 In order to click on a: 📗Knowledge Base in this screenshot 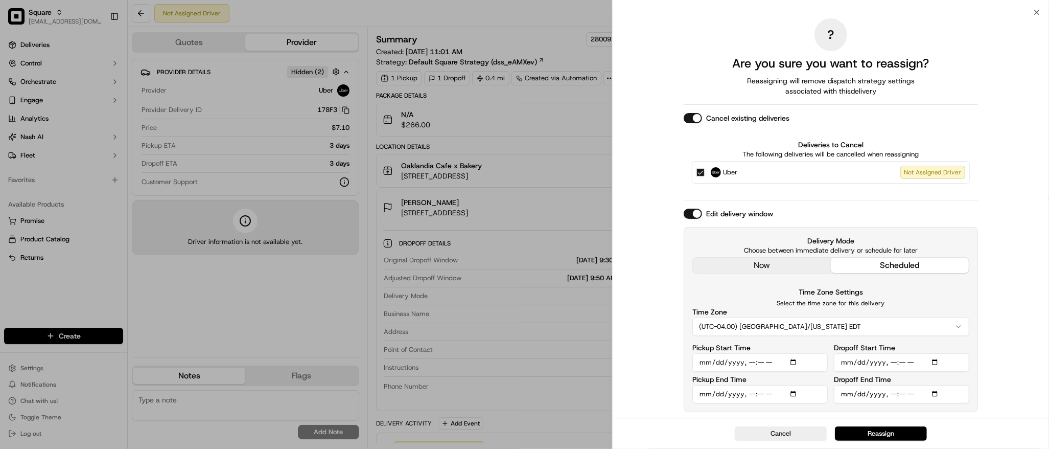, I will do `click(44, 153)`.